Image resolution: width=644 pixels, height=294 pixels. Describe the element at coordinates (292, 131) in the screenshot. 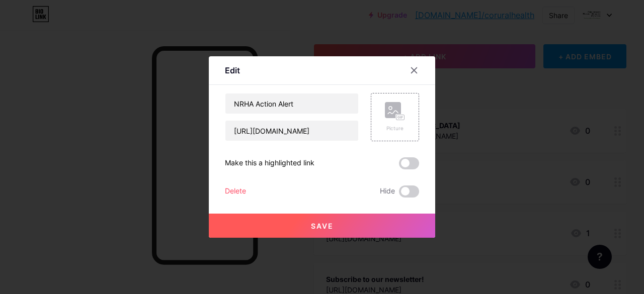

I see `input: URL` at that location.